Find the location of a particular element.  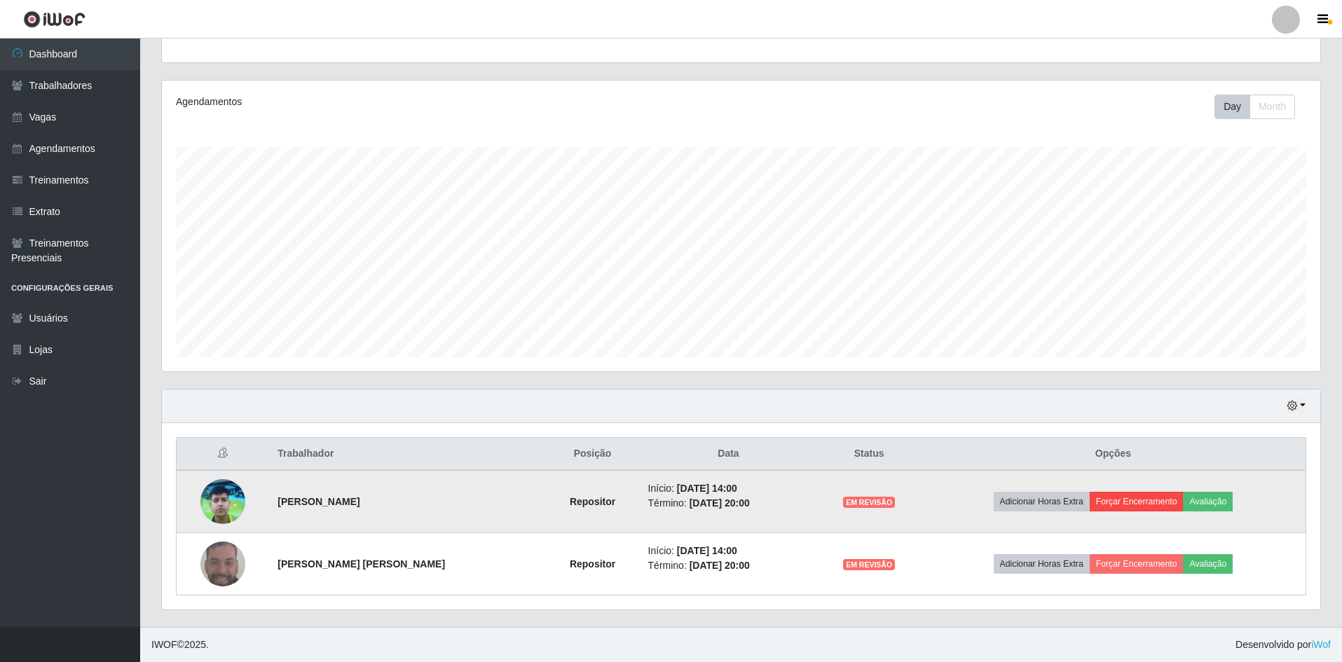

th: Posição is located at coordinates (593, 454).